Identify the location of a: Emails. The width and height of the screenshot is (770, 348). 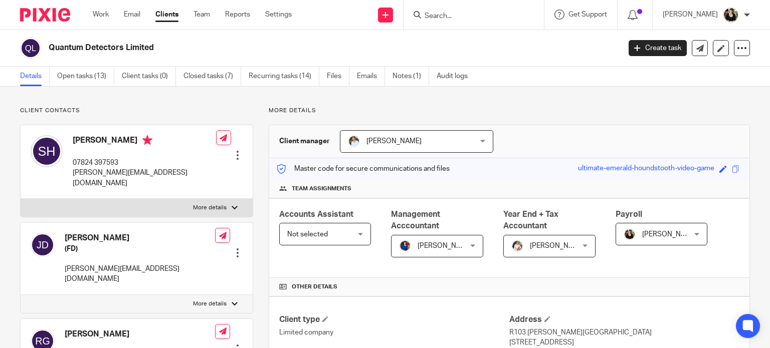
(371, 76).